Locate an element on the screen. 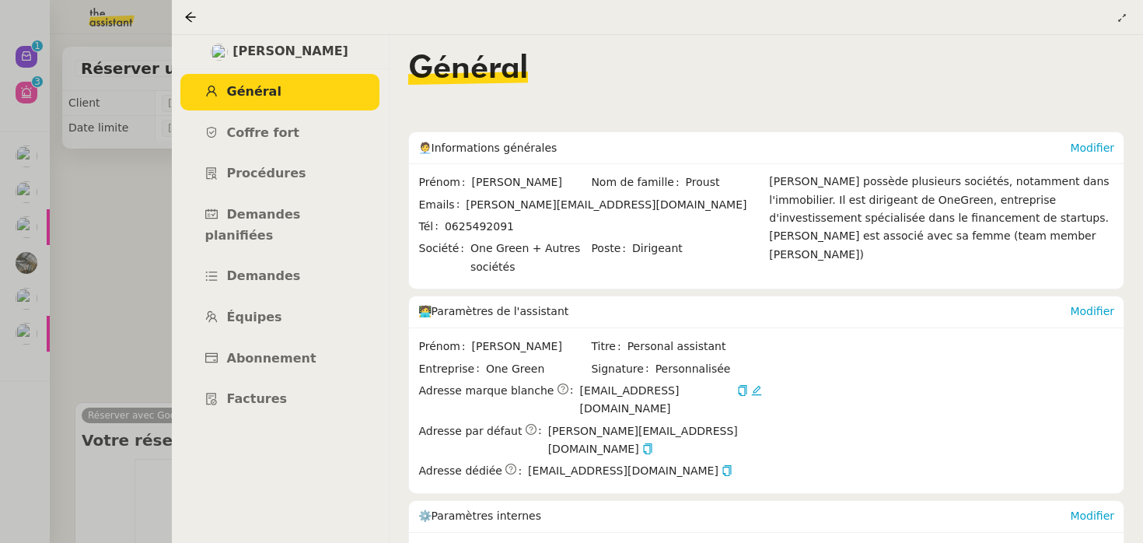 The height and width of the screenshot is (543, 1143). span: Adresse dédiée is located at coordinates (460, 470).